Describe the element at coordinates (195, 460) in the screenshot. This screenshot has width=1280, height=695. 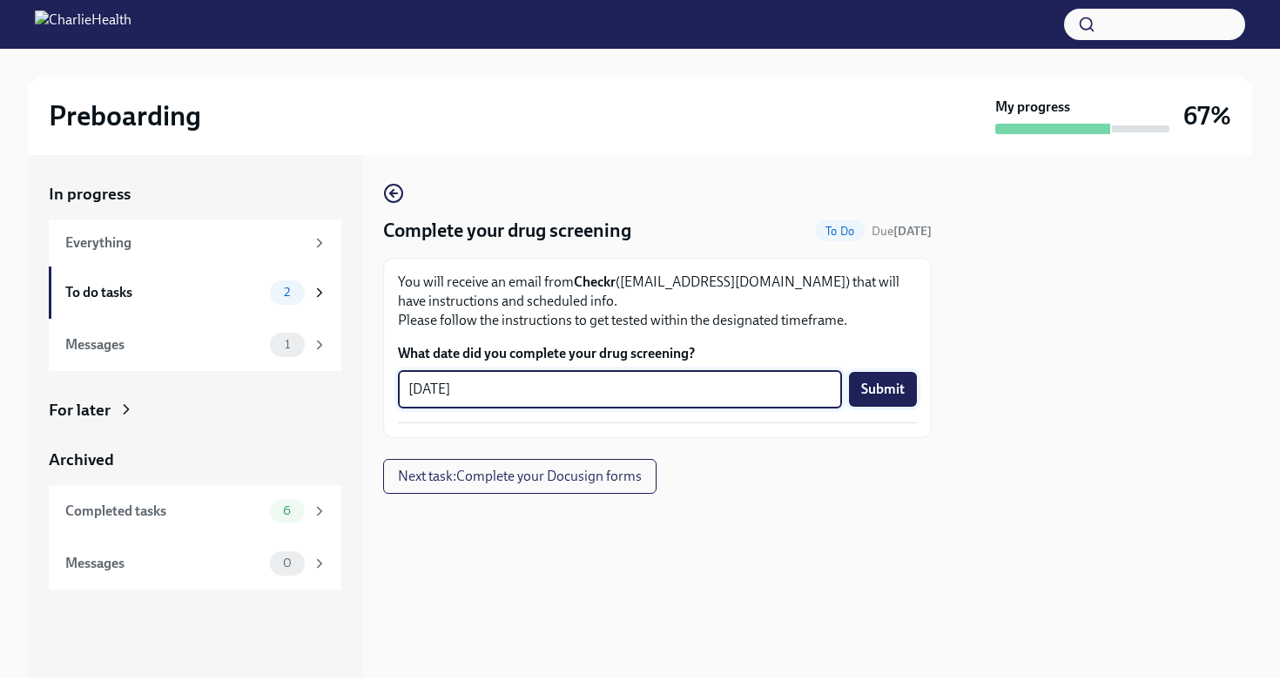
I see `a: Archived` at that location.